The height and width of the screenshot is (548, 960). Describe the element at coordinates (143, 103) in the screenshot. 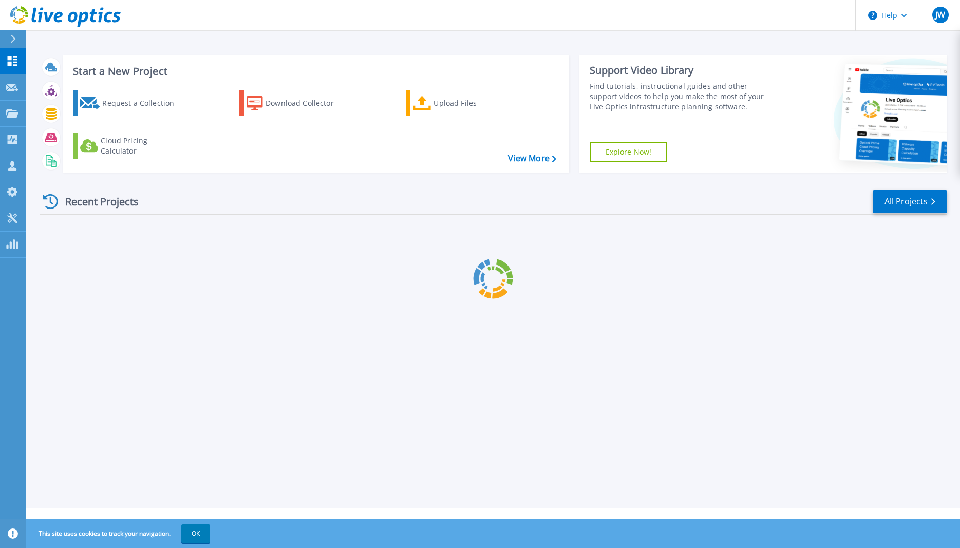

I see `div: Request a Collection` at that location.